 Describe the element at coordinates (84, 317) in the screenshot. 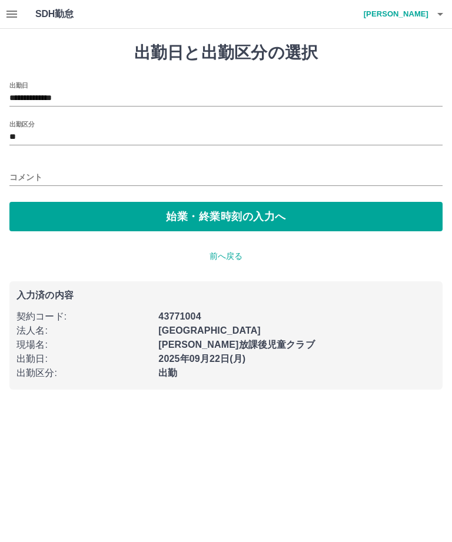

I see `p: 契約コード :` at that location.